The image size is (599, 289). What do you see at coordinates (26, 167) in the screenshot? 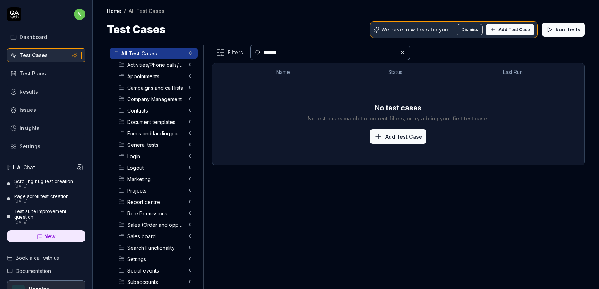
I see `h4: AI Chat` at bounding box center [26, 167].